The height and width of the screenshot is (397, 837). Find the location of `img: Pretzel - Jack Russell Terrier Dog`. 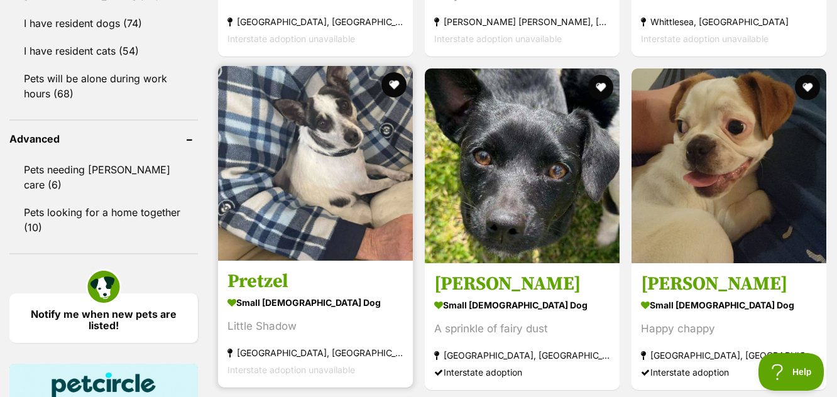

img: Pretzel - Jack Russell Terrier Dog is located at coordinates (315, 163).